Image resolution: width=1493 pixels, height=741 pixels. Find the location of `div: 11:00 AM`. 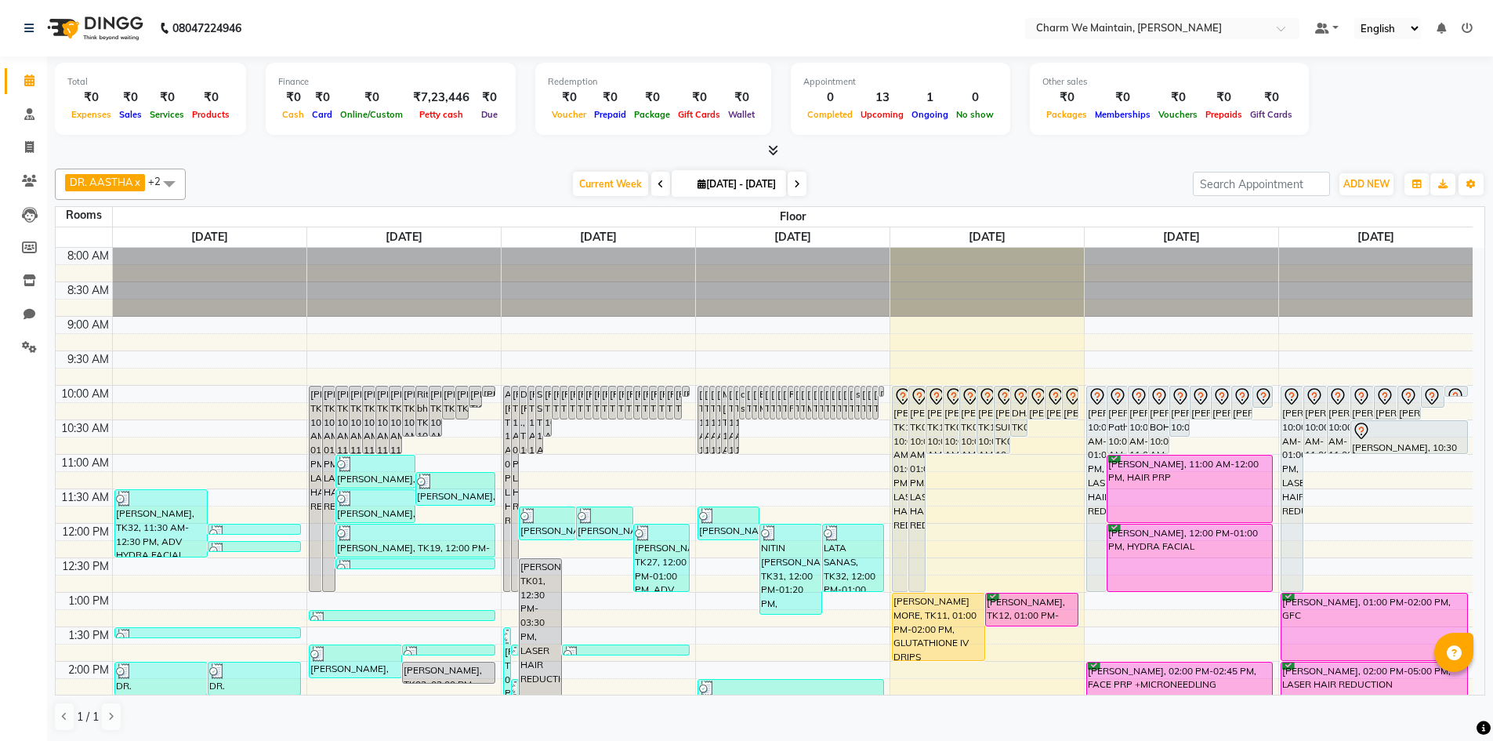

div: 11:00 AM is located at coordinates (85, 462).